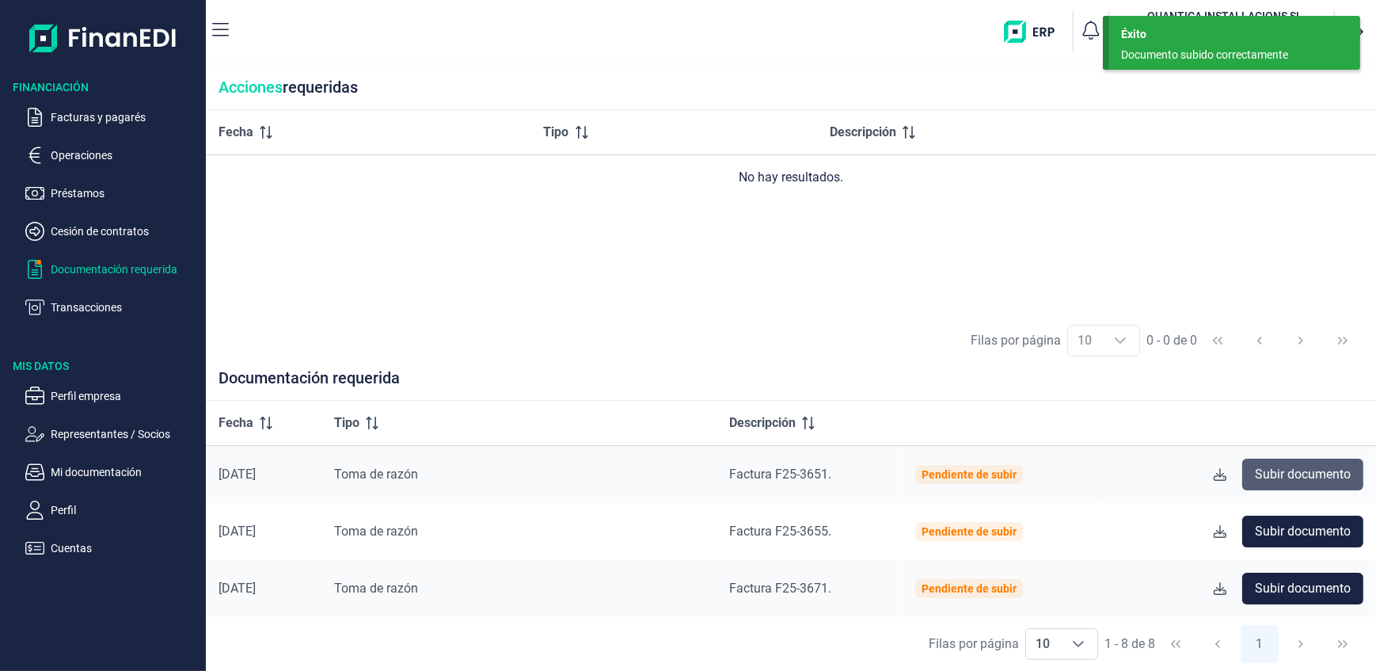 The image size is (1376, 671). What do you see at coordinates (125, 307) in the screenshot?
I see `p: Transacciones` at bounding box center [125, 307].